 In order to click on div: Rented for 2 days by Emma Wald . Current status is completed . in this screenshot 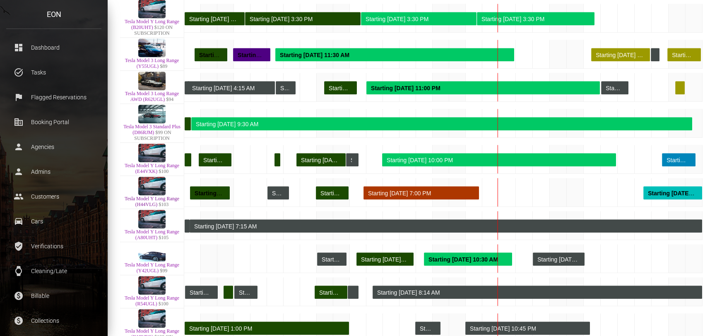, I will do `click(211, 55)`.